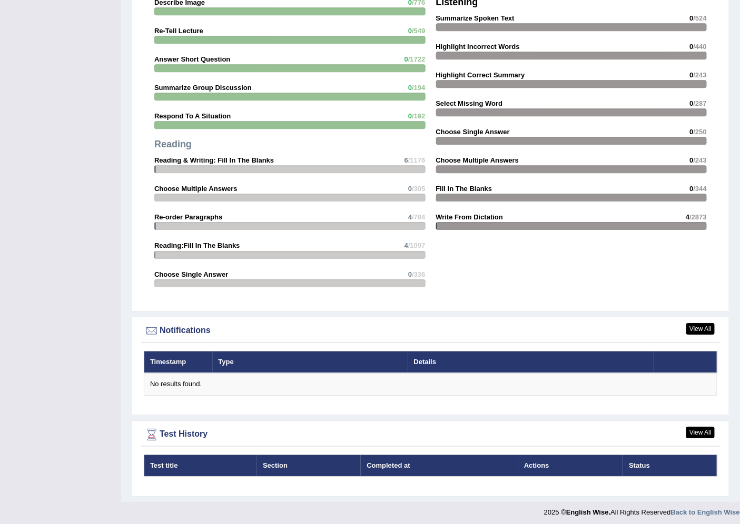 This screenshot has height=524, width=740. I want to click on th: Completed at, so click(439, 466).